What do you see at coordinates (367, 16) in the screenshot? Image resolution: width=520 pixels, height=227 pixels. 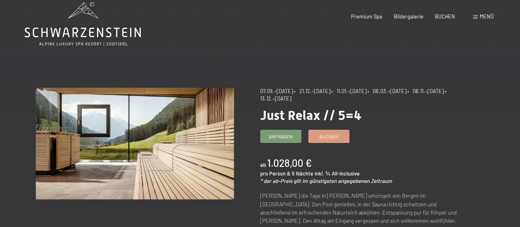 I see `a: Premium Spa` at bounding box center [367, 16].